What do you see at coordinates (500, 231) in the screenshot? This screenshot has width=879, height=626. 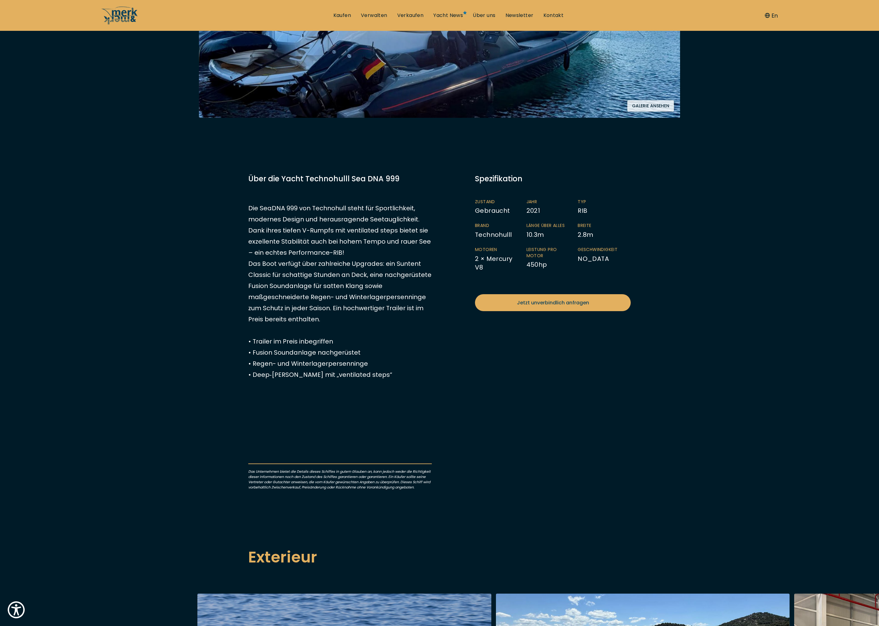 I see `li: Technohulll` at bounding box center [500, 231].